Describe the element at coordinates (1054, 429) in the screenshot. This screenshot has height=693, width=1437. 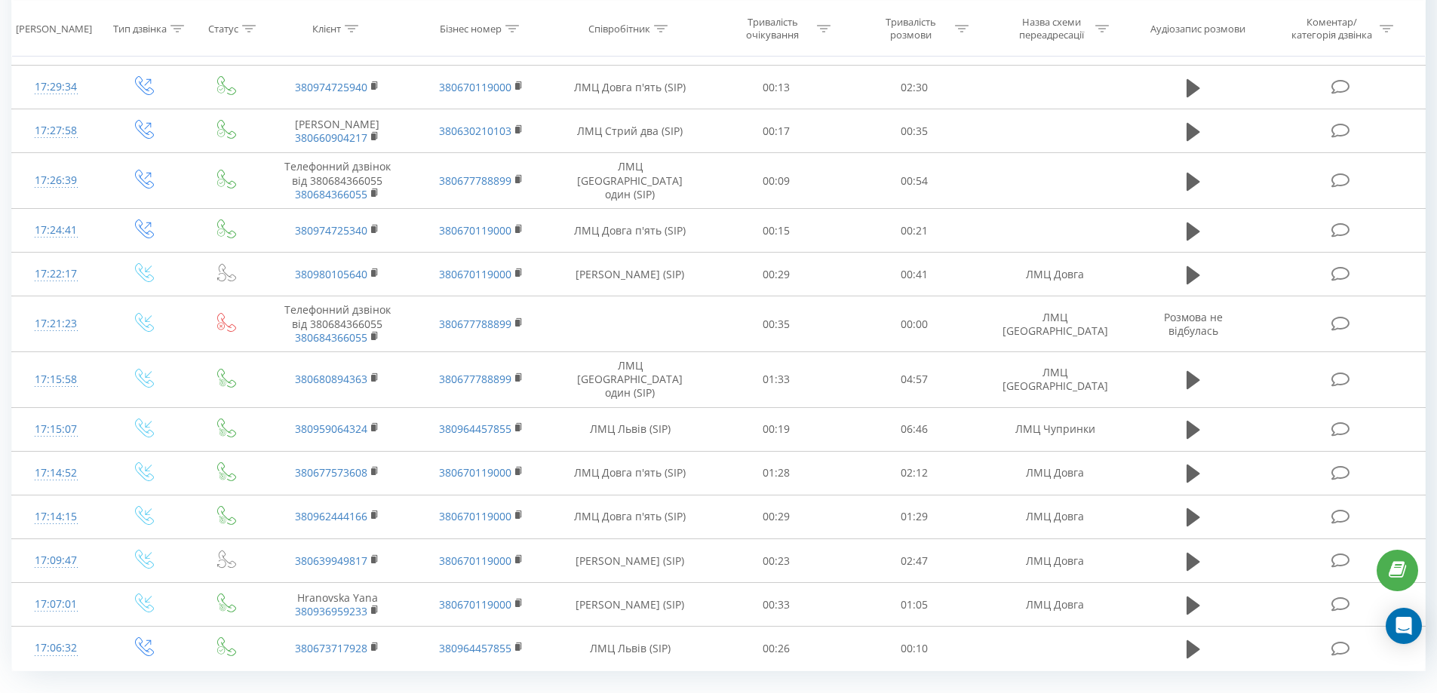
I see `td: ЛМЦ Чупринки` at that location.